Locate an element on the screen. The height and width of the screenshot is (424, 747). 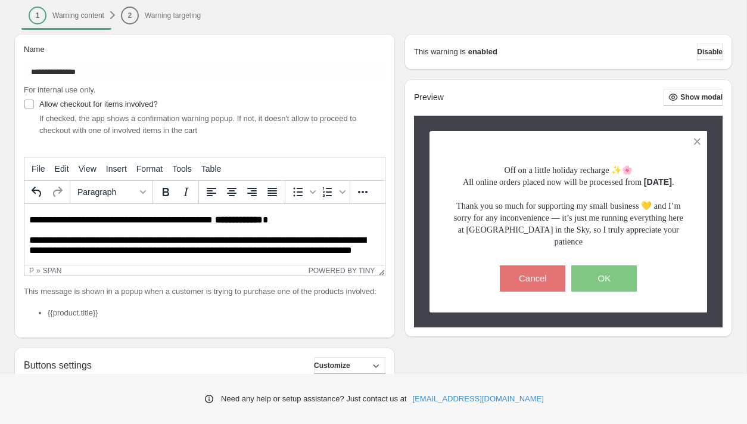
span: Format is located at coordinates (150, 169).